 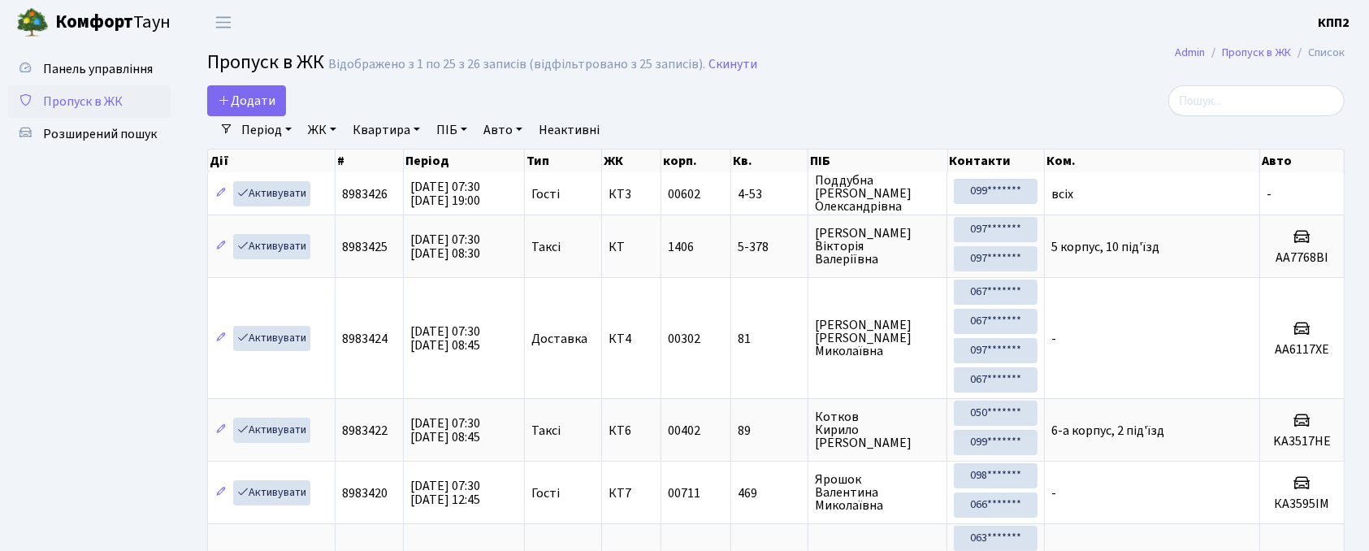 I want to click on a: ЖК, so click(x=322, y=130).